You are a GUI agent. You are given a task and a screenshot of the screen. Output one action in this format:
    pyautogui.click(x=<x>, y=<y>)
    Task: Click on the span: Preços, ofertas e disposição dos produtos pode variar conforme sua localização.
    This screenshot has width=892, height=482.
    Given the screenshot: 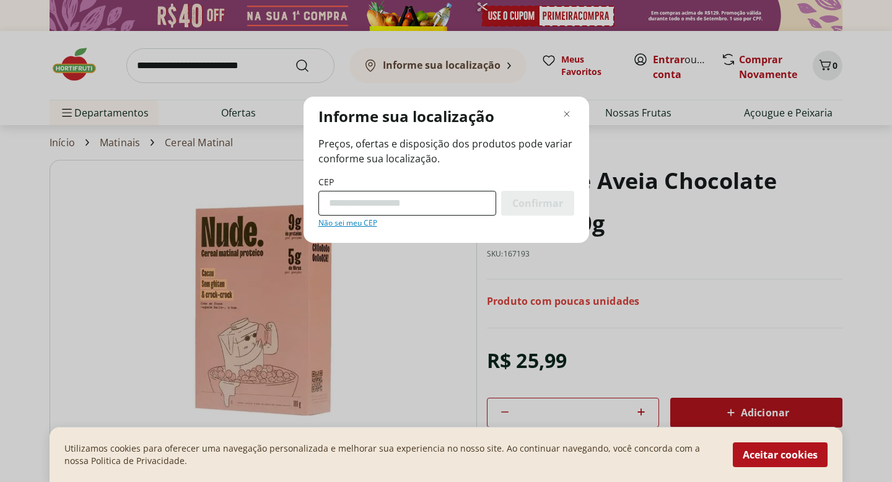 What is the action you would take?
    pyautogui.click(x=446, y=151)
    